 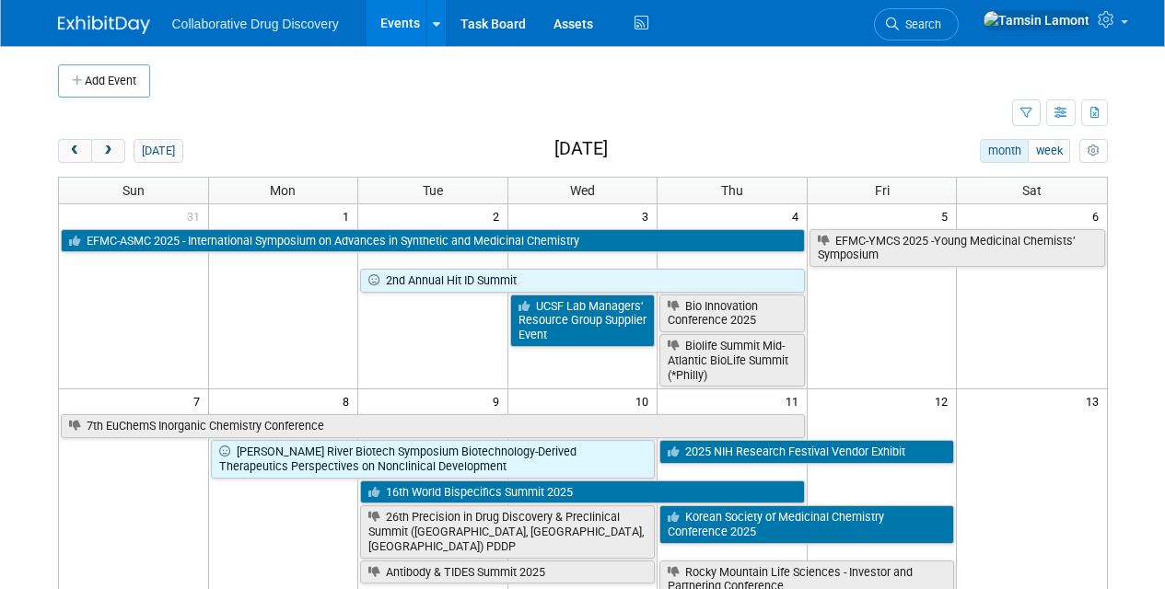 I want to click on span: 4, so click(x=798, y=215).